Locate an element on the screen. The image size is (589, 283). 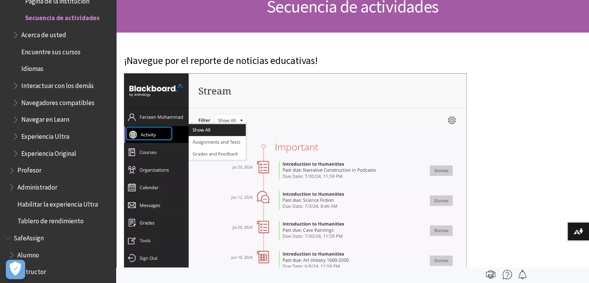
span: Experiencia Original is located at coordinates (49, 152).